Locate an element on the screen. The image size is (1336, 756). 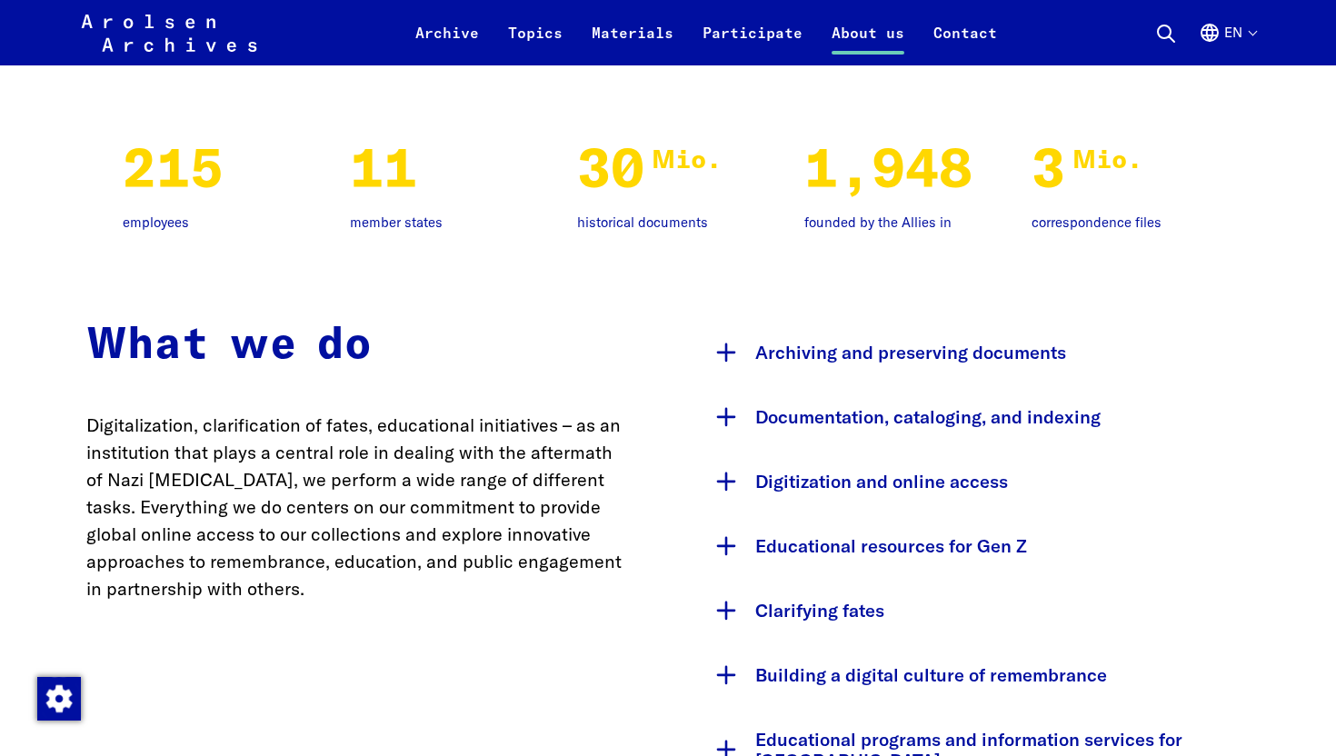
p: historical documents is located at coordinates (668, 223).